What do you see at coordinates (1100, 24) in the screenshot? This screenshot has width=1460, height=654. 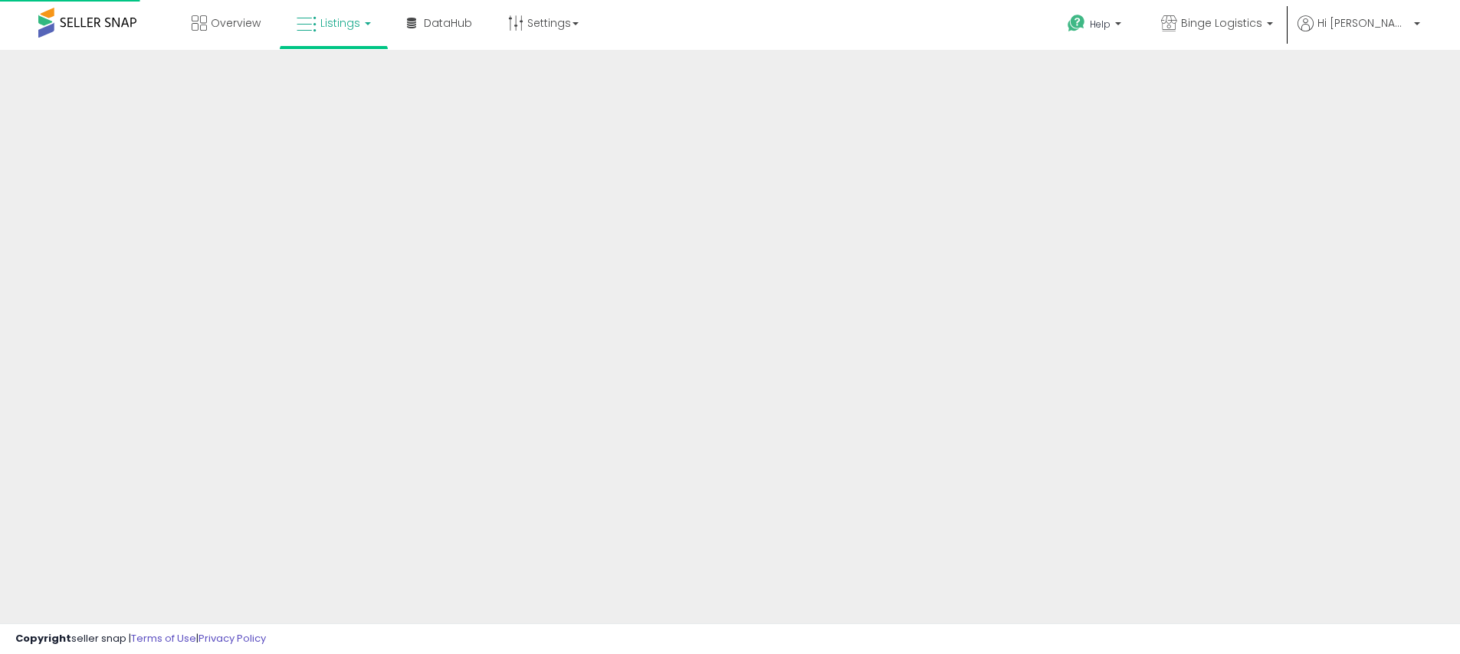 I see `span: Help` at bounding box center [1100, 24].